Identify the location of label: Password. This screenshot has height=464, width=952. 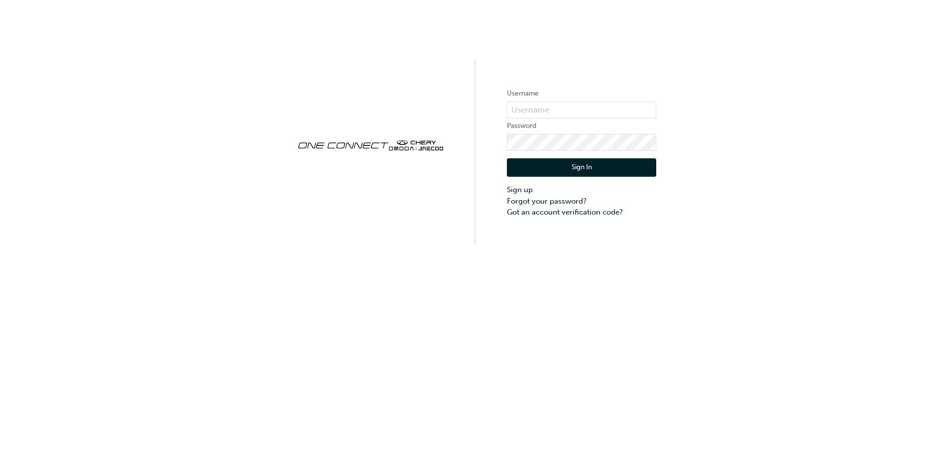
(582, 126).